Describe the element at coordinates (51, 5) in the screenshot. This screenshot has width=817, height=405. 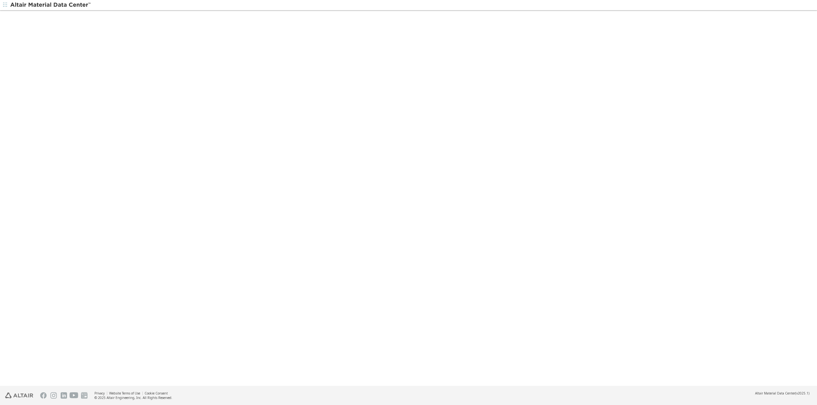
I see `img: Altair Material Data Center` at that location.